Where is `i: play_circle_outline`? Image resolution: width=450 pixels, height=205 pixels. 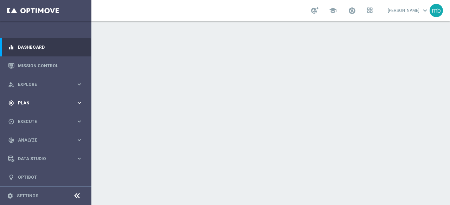
i: play_circle_outline is located at coordinates (11, 122).